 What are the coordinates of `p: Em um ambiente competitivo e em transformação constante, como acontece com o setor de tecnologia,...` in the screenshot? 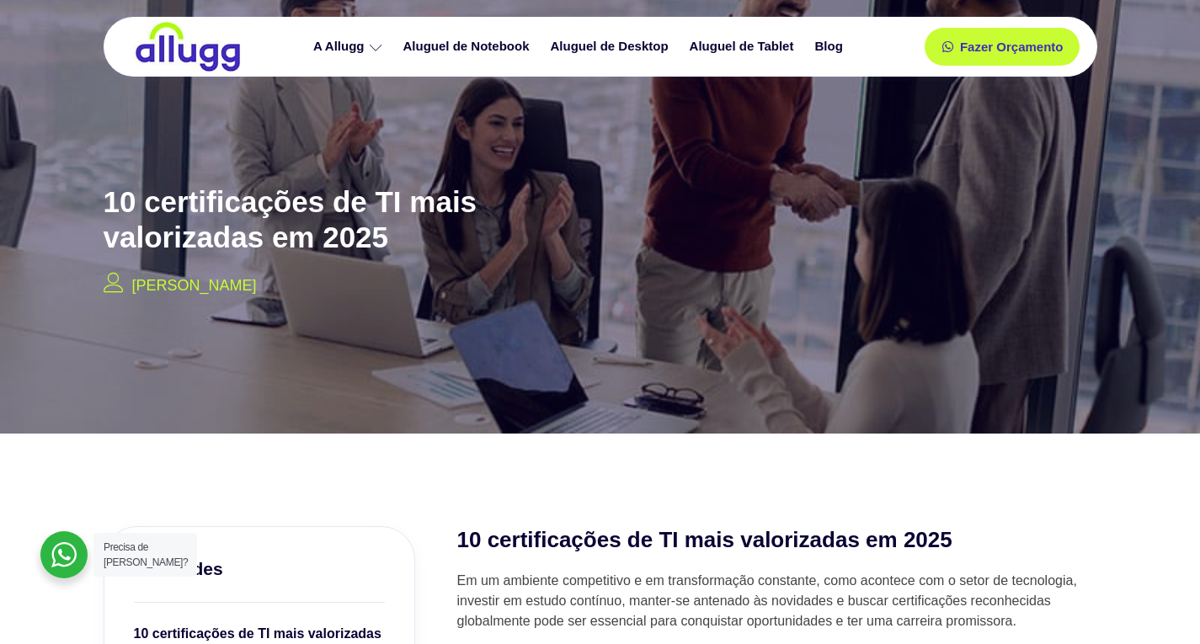 It's located at (777, 601).